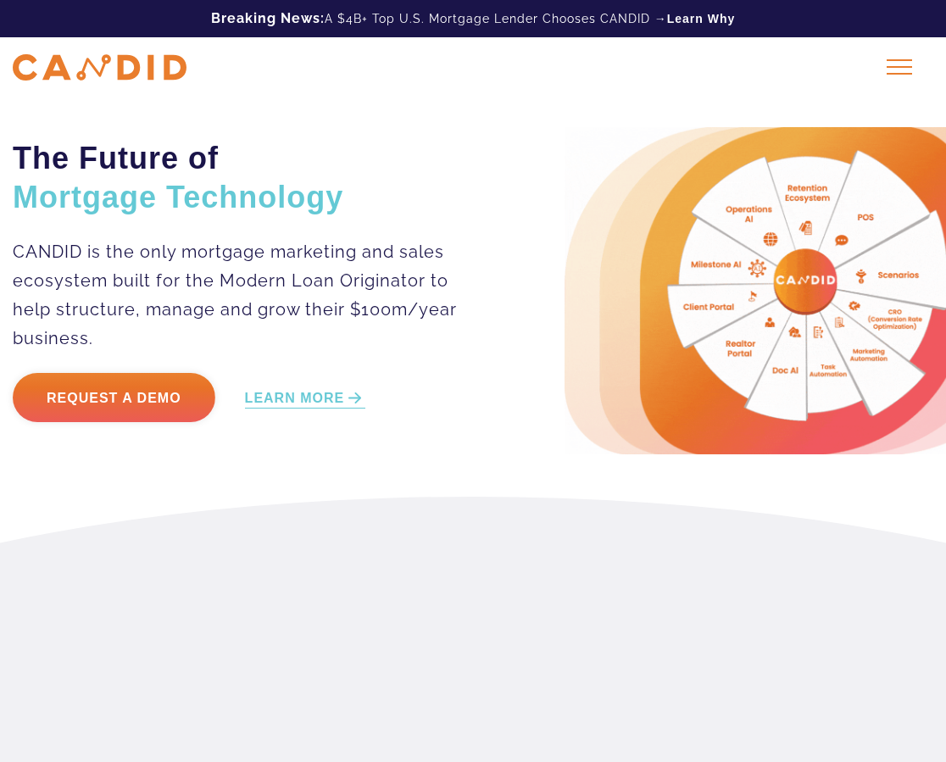 Image resolution: width=946 pixels, height=762 pixels. Describe the element at coordinates (114, 398) in the screenshot. I see `a: Request a Demo` at that location.